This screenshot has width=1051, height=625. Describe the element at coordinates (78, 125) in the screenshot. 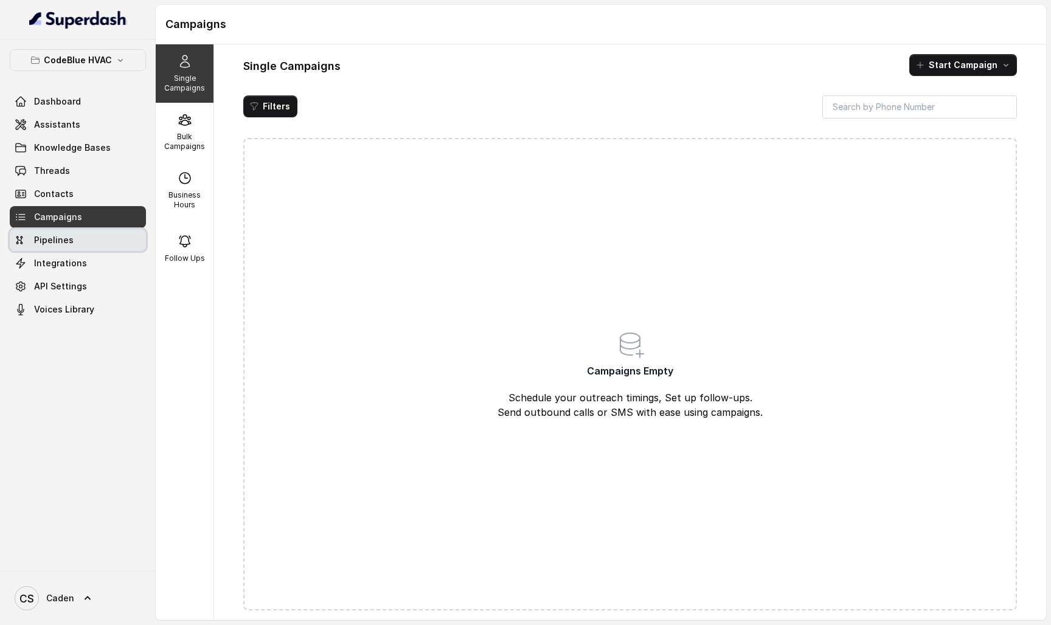

I see `a: Assistants` at that location.